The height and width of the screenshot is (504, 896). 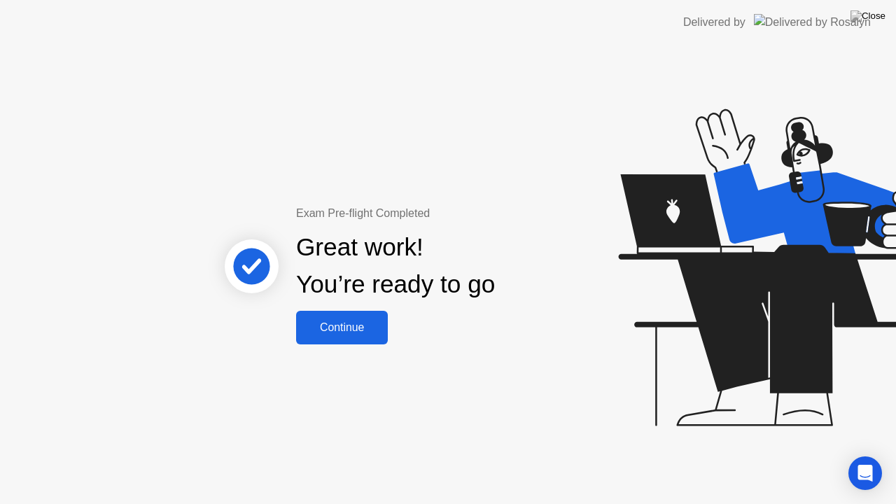 I want to click on img: Close, so click(x=868, y=16).